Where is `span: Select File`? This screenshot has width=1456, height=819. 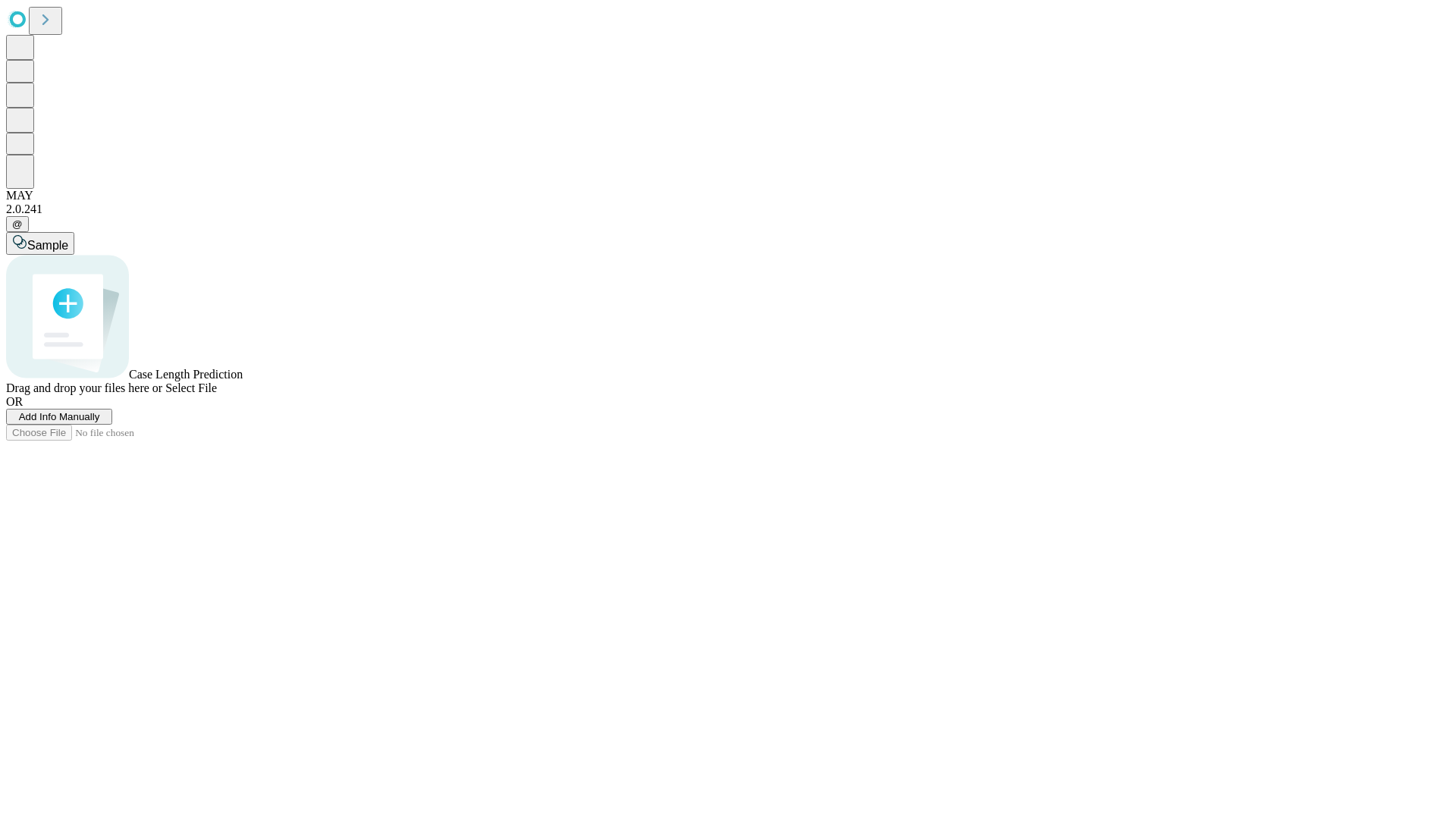
span: Select File is located at coordinates (191, 387).